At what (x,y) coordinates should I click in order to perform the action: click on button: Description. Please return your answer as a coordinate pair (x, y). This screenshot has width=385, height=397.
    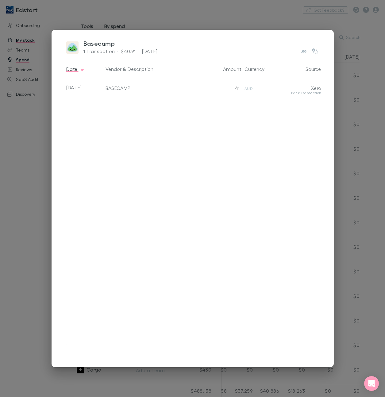
    Looking at the image, I should click on (140, 69).